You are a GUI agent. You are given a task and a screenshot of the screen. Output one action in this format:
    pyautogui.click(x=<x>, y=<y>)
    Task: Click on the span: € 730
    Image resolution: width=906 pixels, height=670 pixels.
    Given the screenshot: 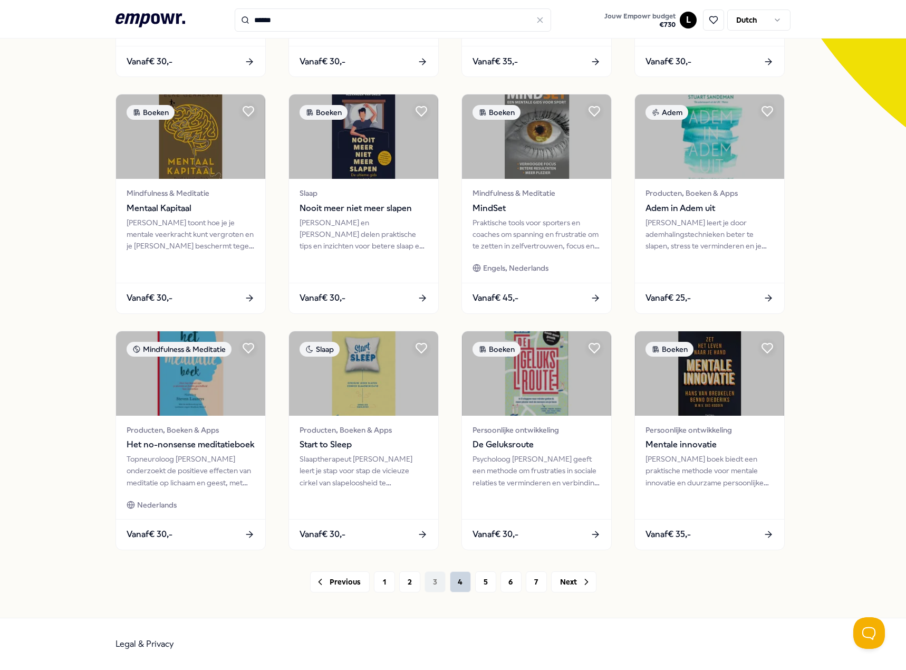 What is the action you would take?
    pyautogui.click(x=640, y=25)
    